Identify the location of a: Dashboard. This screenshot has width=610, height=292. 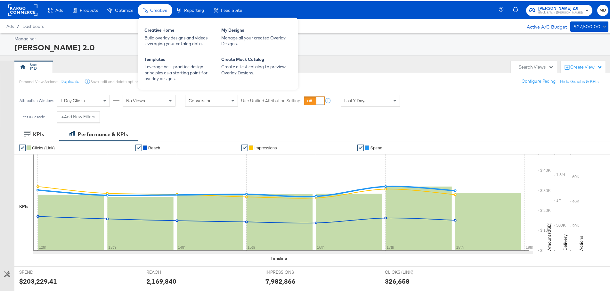
(33, 25).